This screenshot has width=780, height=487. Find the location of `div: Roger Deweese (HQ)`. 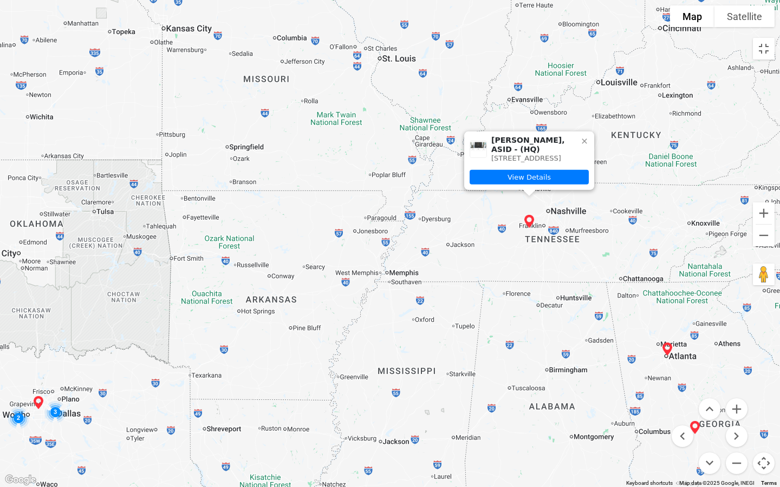

div: Roger Deweese (HQ) is located at coordinates (667, 349).